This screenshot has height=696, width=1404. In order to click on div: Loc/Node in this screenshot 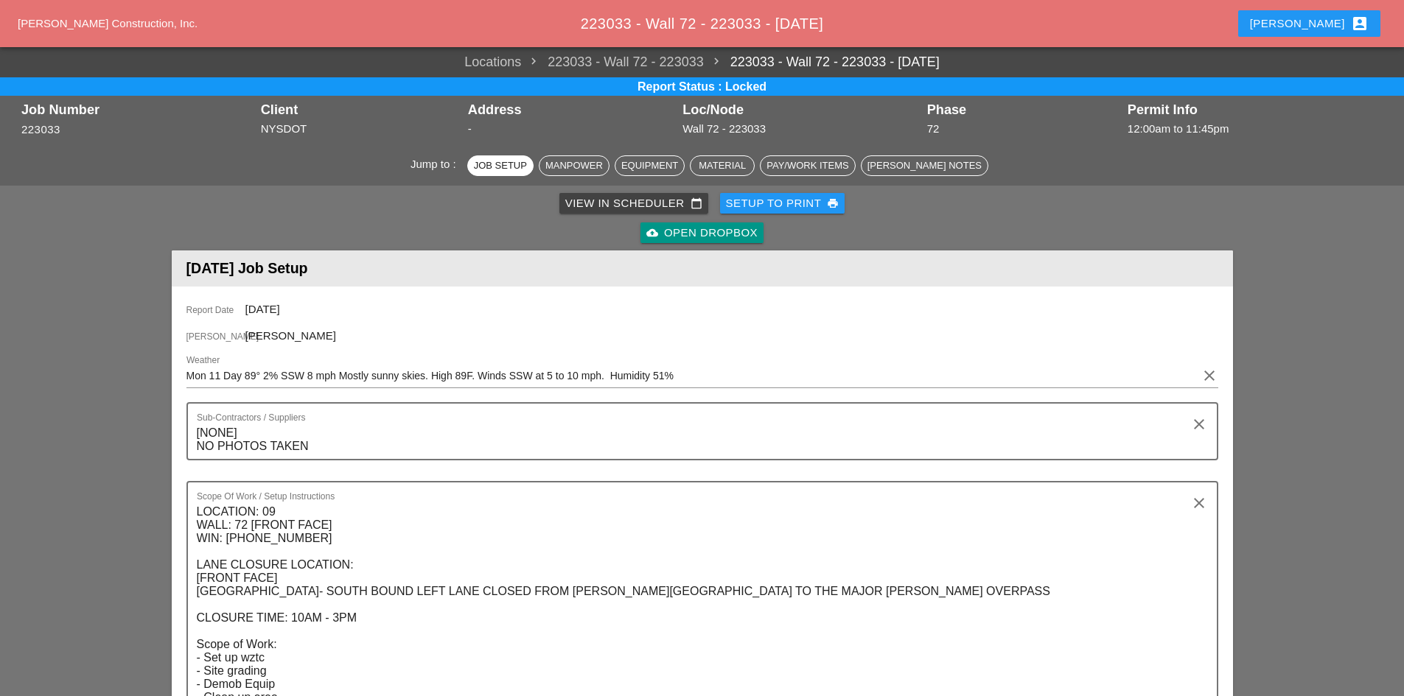, I will do `click(800, 110)`.